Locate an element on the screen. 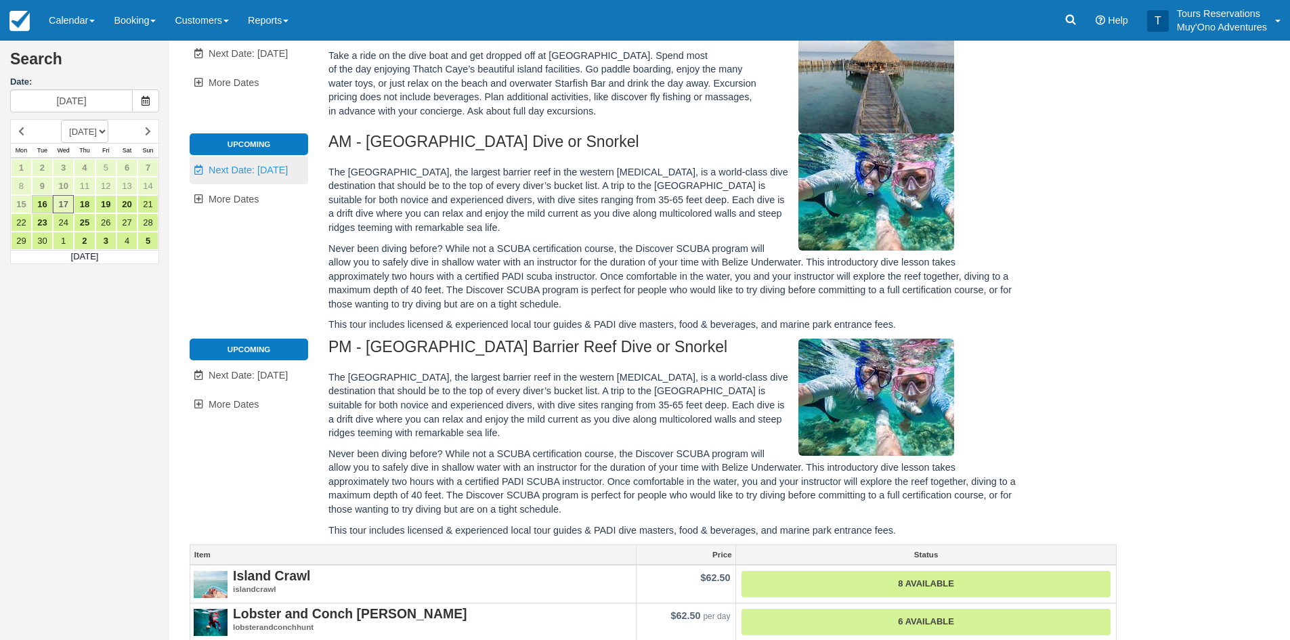 This screenshot has height=640, width=1290. a: Status is located at coordinates (926, 555).